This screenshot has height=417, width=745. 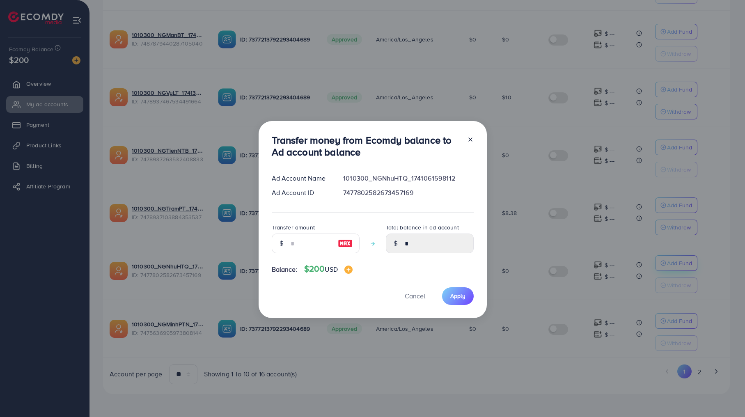 I want to click on span: Balance:, so click(x=285, y=269).